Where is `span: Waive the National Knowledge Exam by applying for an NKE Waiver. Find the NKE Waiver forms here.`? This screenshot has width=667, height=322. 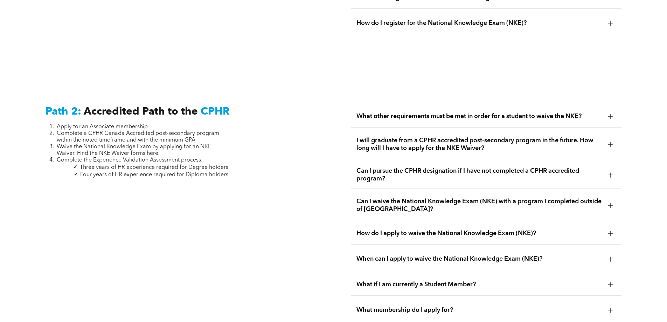
span: Waive the National Knowledge Exam by applying for an NKE Waiver. Find the NKE Waiver forms here. is located at coordinates (134, 150).